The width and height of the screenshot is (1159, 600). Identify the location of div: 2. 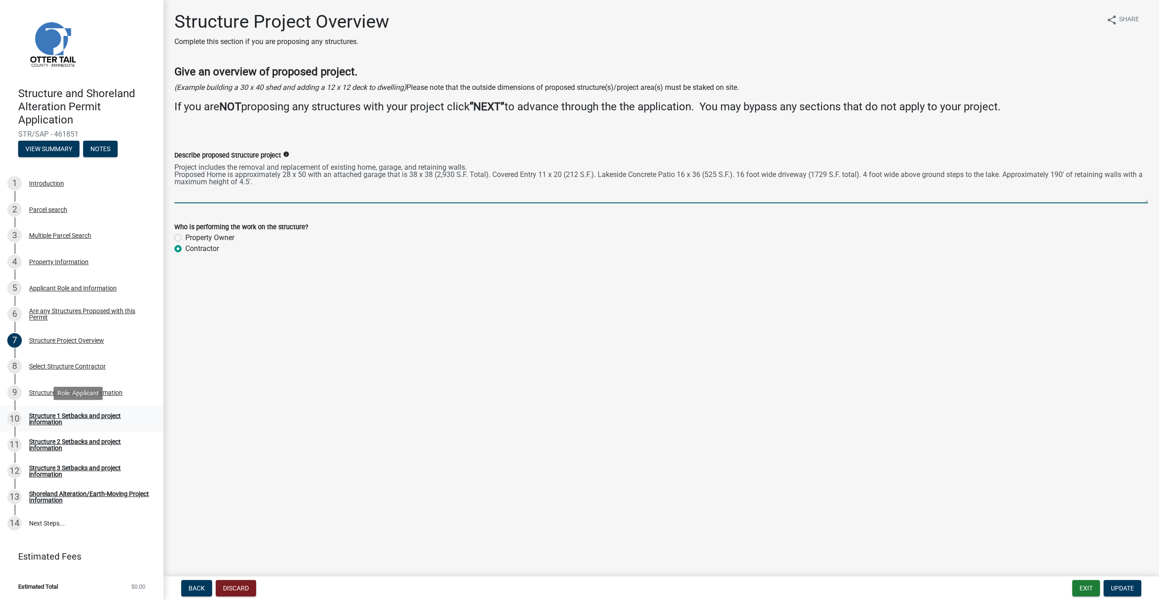
(15, 210).